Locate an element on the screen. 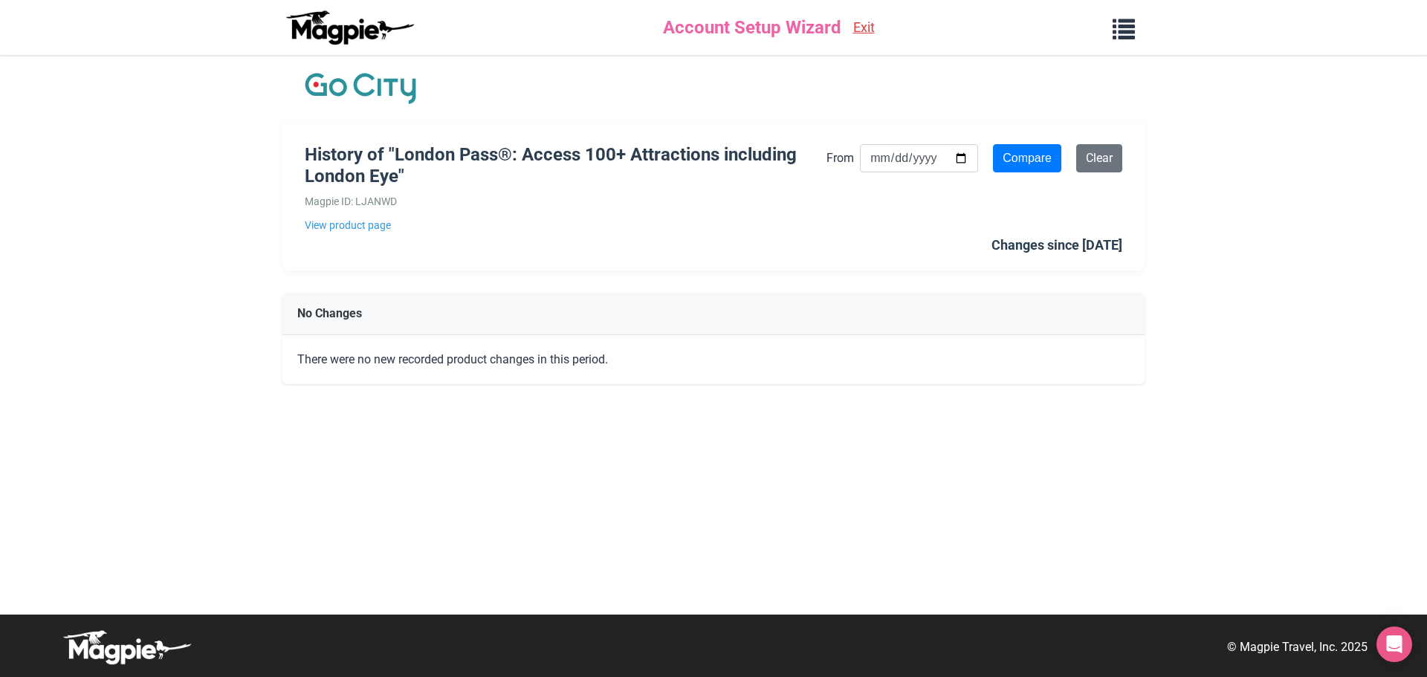  img: logo-ab69f6fb50320c5b225c76a69d11143b.png is located at coordinates (349, 27).